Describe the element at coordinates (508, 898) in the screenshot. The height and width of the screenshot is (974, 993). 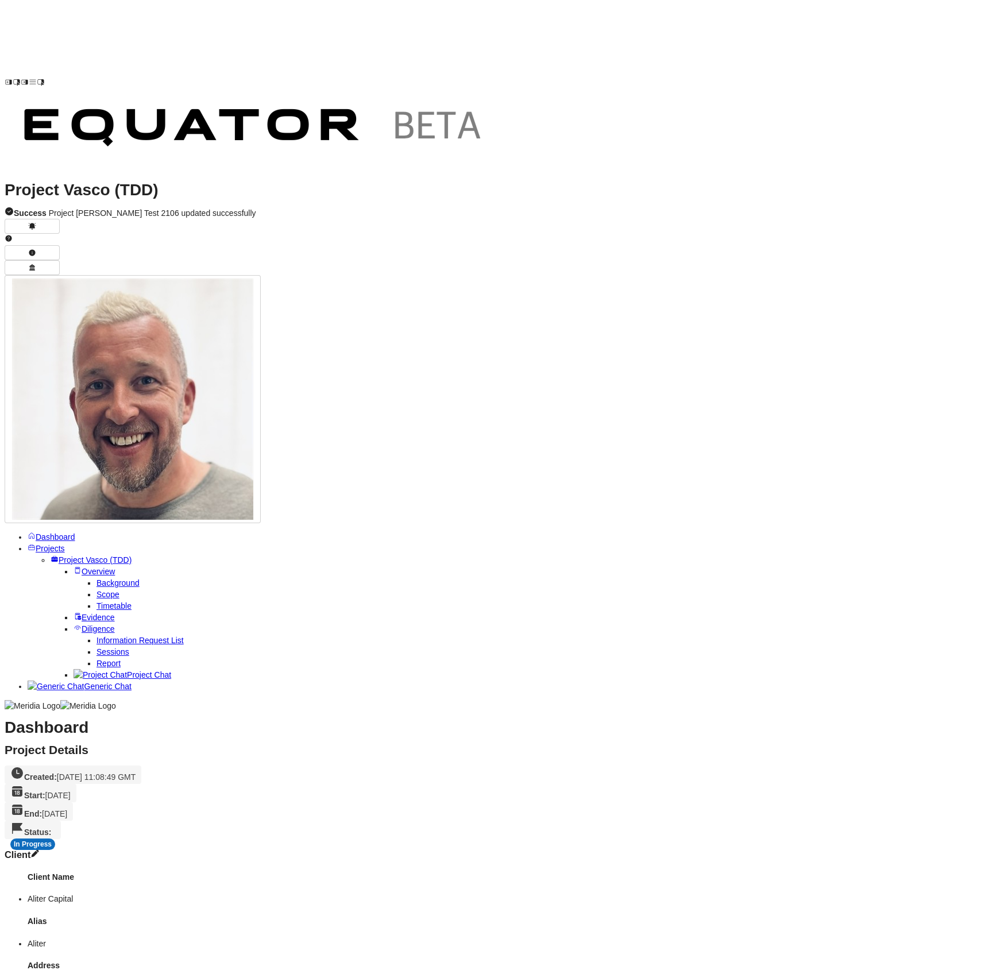
I see `li: Aliter Capital` at that location.